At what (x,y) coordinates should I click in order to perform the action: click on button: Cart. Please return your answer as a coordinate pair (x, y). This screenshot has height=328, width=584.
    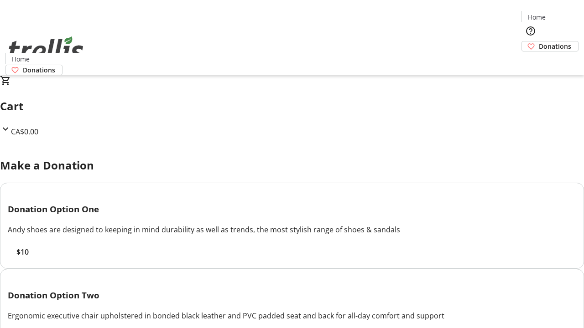
    Looking at the image, I should click on (530, 61).